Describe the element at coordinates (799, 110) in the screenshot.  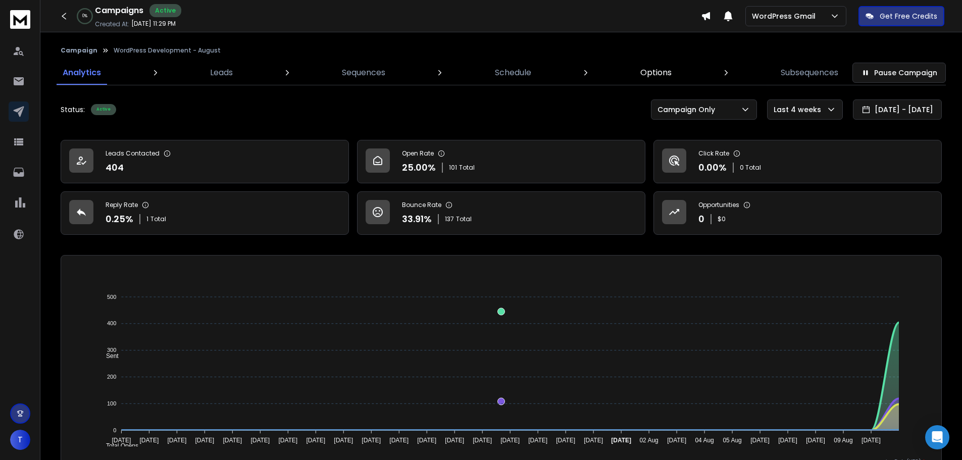
I see `p: Last 4 weeks` at that location.